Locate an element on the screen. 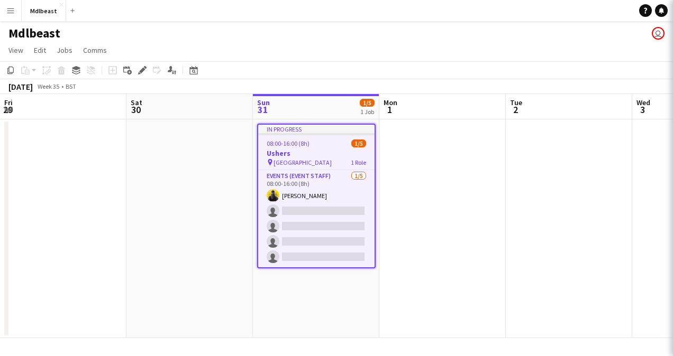 This screenshot has width=673, height=356. span: Wed is located at coordinates (643, 103).